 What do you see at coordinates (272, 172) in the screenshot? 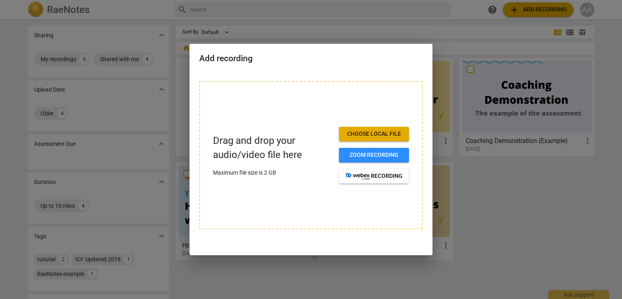
I see `p: Maximum file size is 2 GB` at bounding box center [272, 172].